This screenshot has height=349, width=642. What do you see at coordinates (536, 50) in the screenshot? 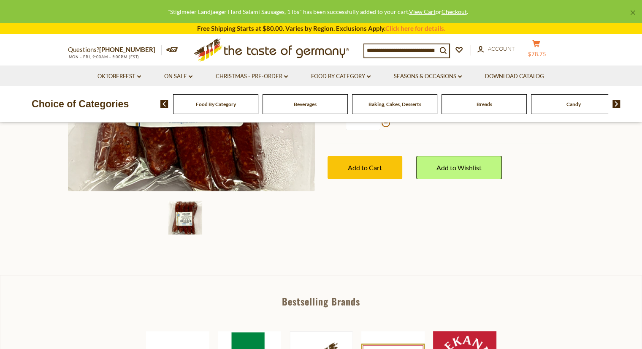
I see `button: $78.75` at bounding box center [536, 50].